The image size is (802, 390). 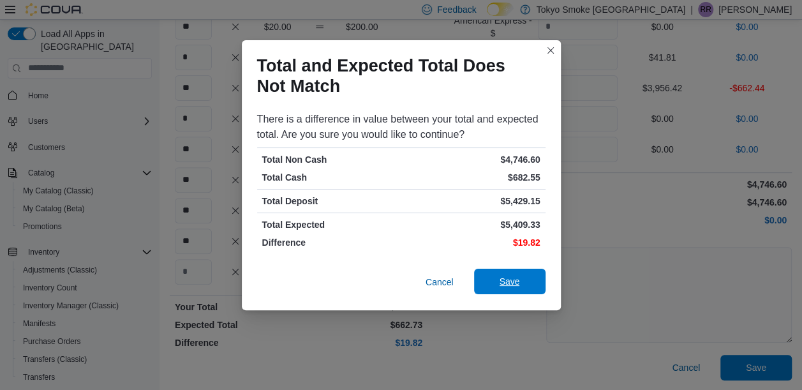 What do you see at coordinates (396, 76) in the screenshot?
I see `h1: Total and Expected Total Does Not Match` at bounding box center [396, 76].